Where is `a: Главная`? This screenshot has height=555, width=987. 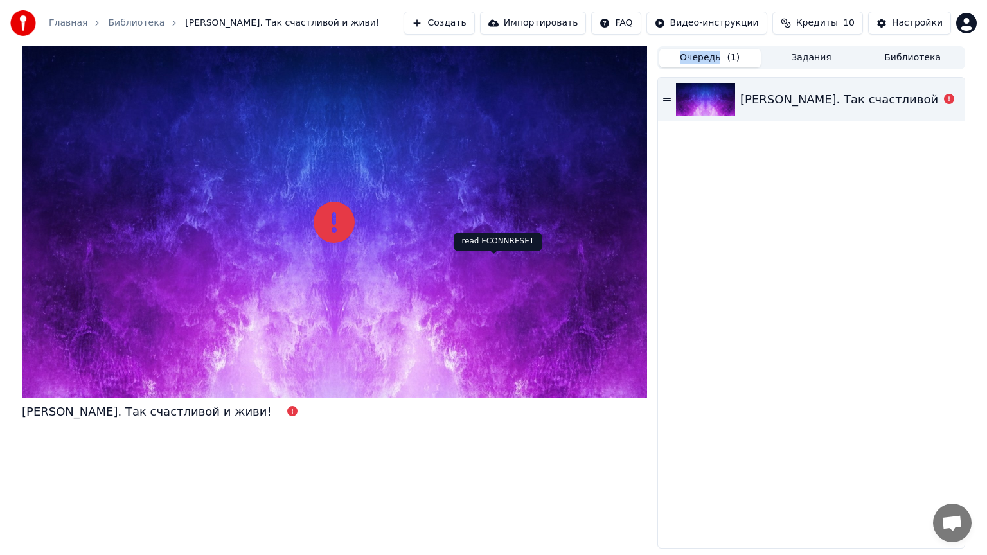
a: Главная is located at coordinates (68, 23).